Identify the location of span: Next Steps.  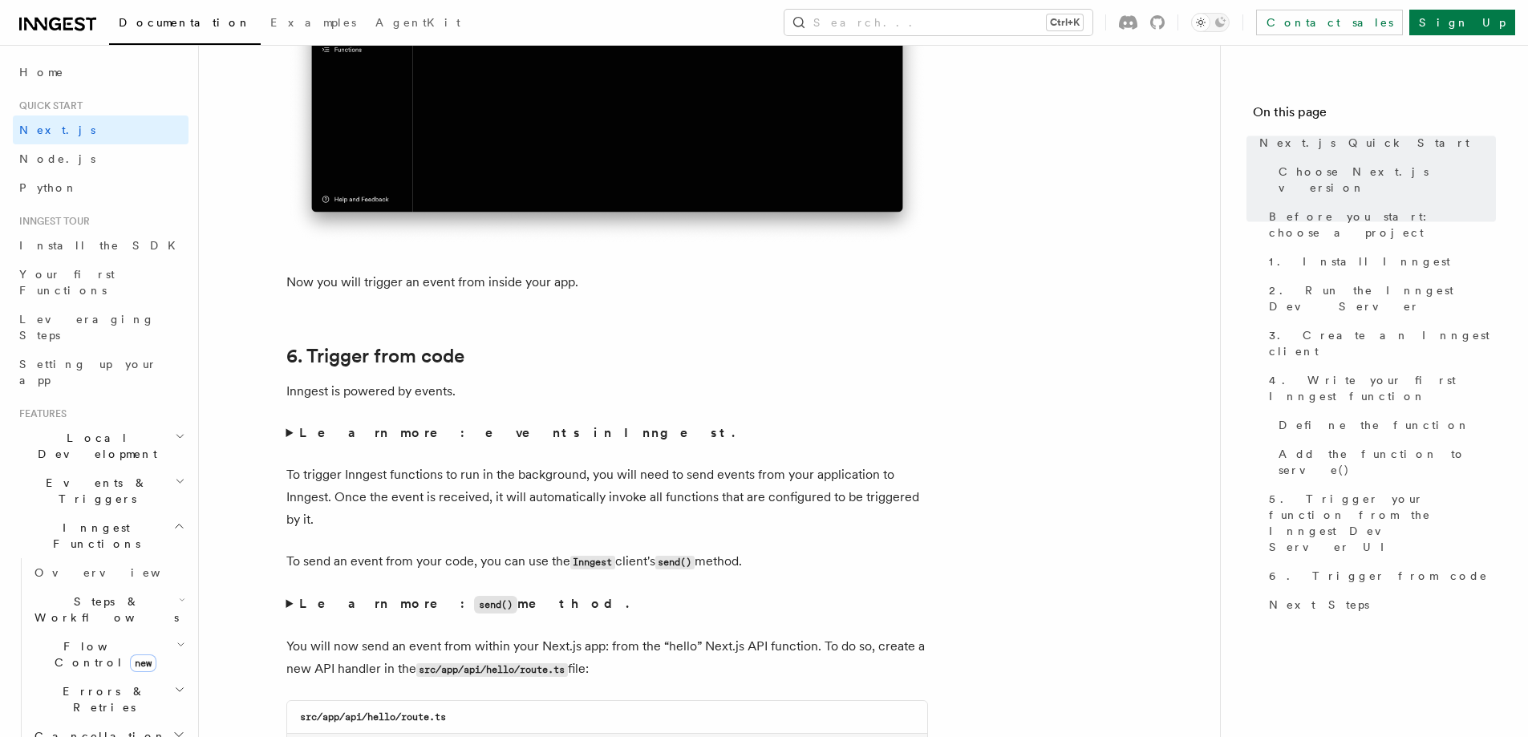
(1319, 605).